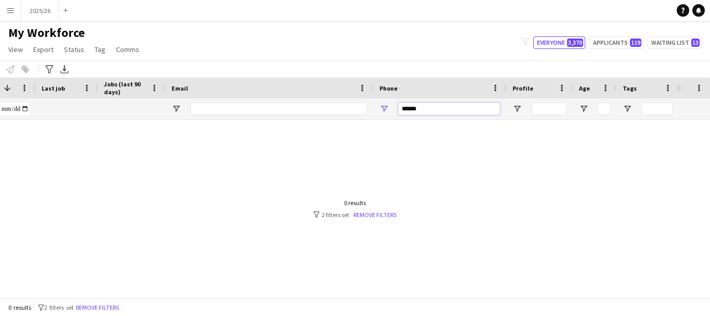 This screenshot has height=316, width=710. What do you see at coordinates (97, 307) in the screenshot?
I see `button: Remove filters` at bounding box center [97, 307].